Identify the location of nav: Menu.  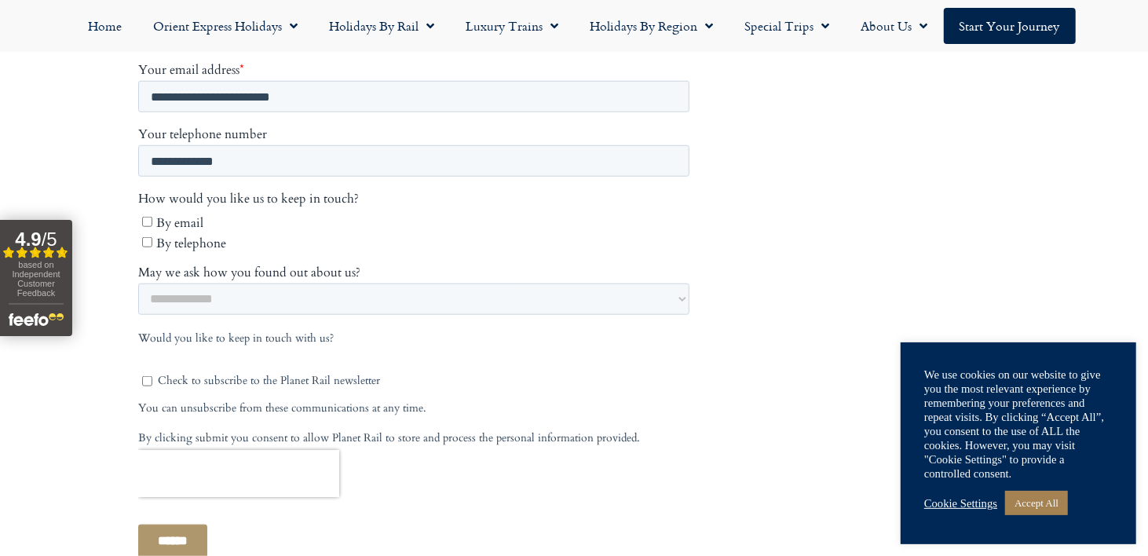
(574, 26).